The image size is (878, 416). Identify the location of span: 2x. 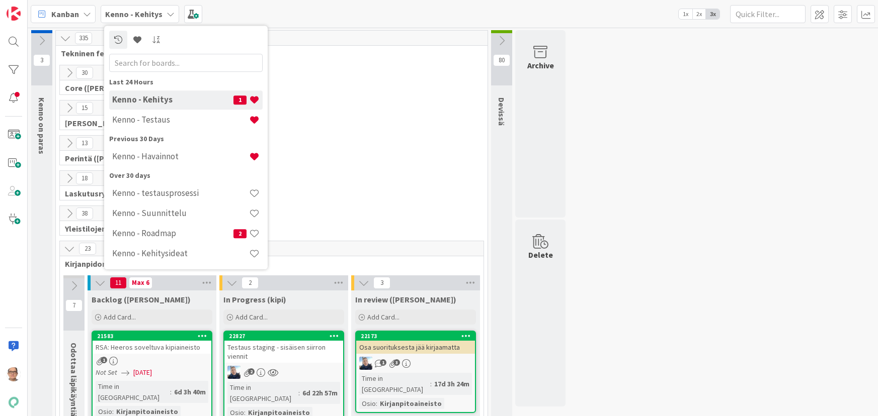
(699, 14).